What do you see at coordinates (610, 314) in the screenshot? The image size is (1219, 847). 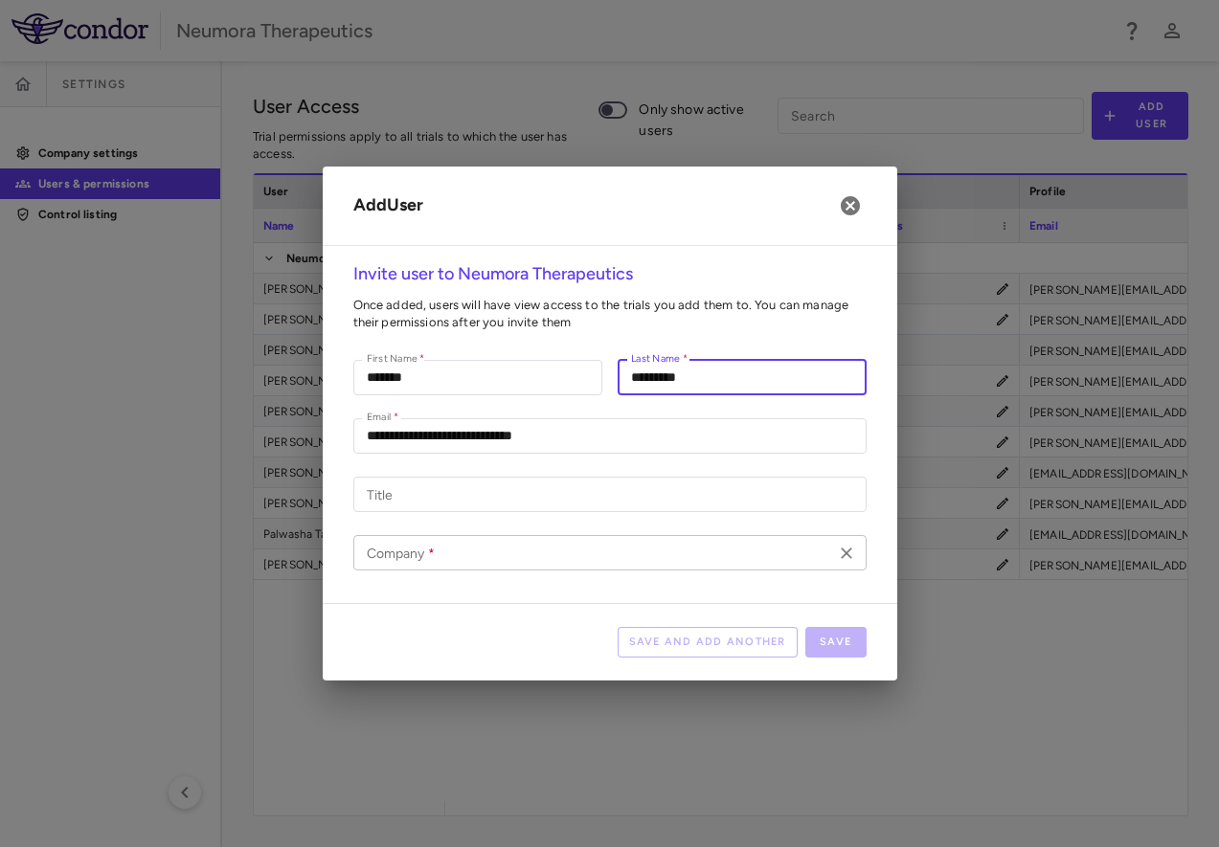 I see `p: Once added, users will have view access to the trials you add them to. You can manage their permi...` at bounding box center [610, 314].